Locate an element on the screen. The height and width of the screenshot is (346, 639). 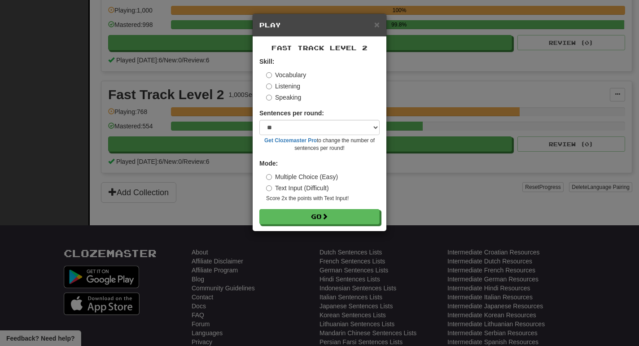
span: Fast Track Level 2 is located at coordinates (319, 48).